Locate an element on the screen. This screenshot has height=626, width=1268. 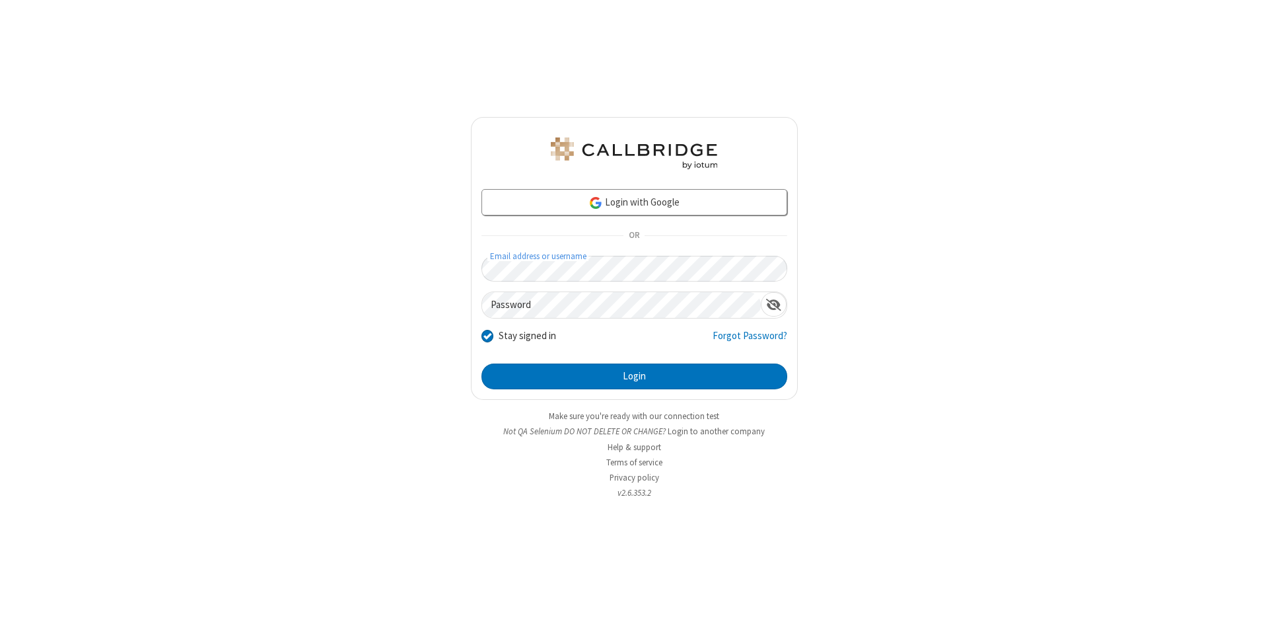
img: QA Selenium DO NOT DELETE OR CHANGE is located at coordinates (634, 153).